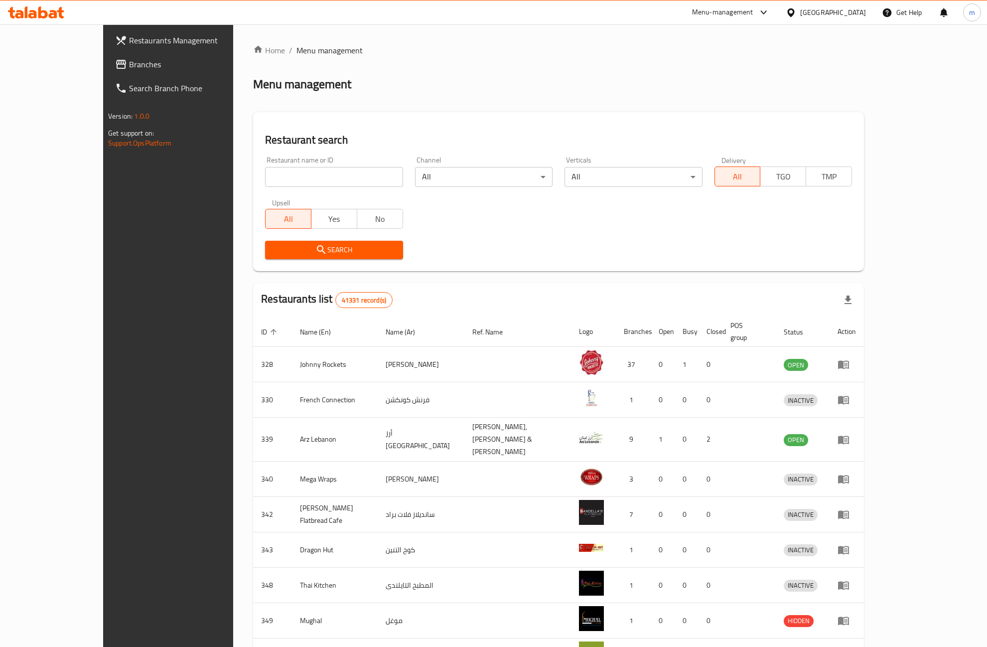 This screenshot has height=647, width=987. I want to click on button: TMP, so click(829, 176).